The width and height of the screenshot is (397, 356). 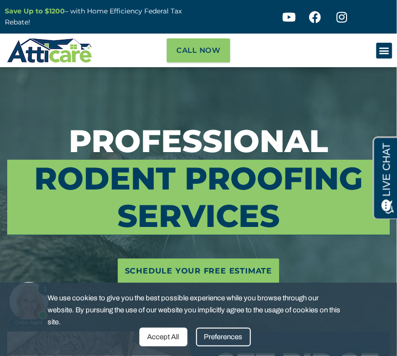 What do you see at coordinates (35, 11) in the screenshot?
I see `strong: Save Up to $1200` at bounding box center [35, 11].